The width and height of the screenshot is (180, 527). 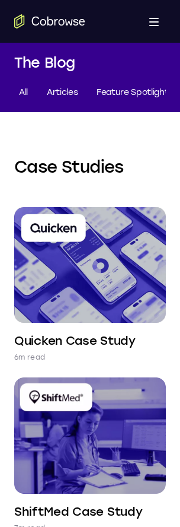 What do you see at coordinates (135, 93) in the screenshot?
I see `a: Feature Spotlights` at bounding box center [135, 93].